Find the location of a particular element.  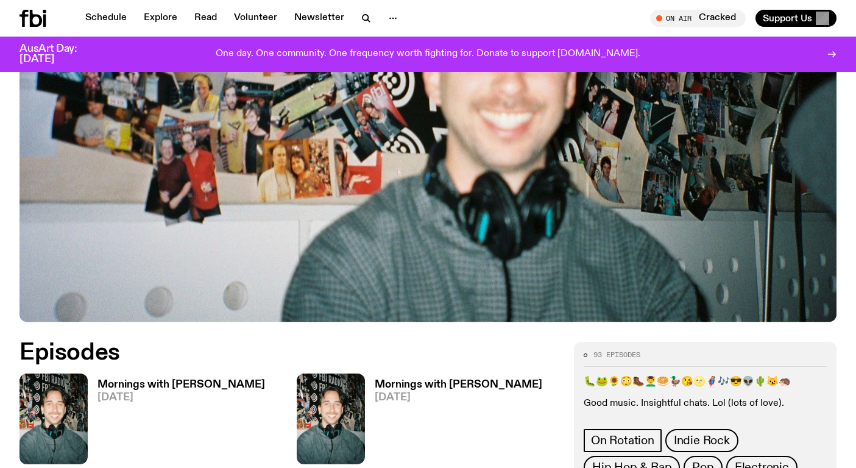

a: Newsletter is located at coordinates (319, 18).